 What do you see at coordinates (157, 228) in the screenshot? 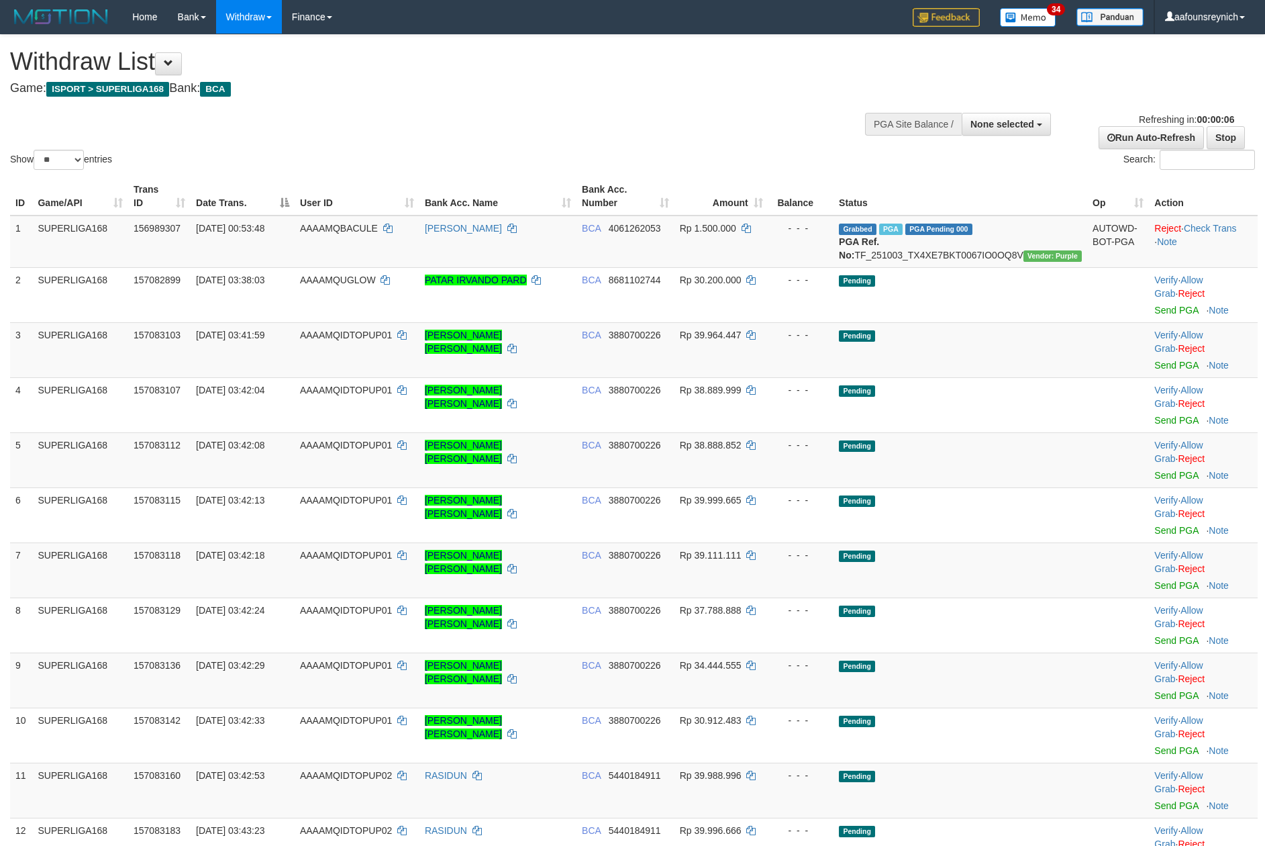
I see `span: 156989307` at bounding box center [157, 228].